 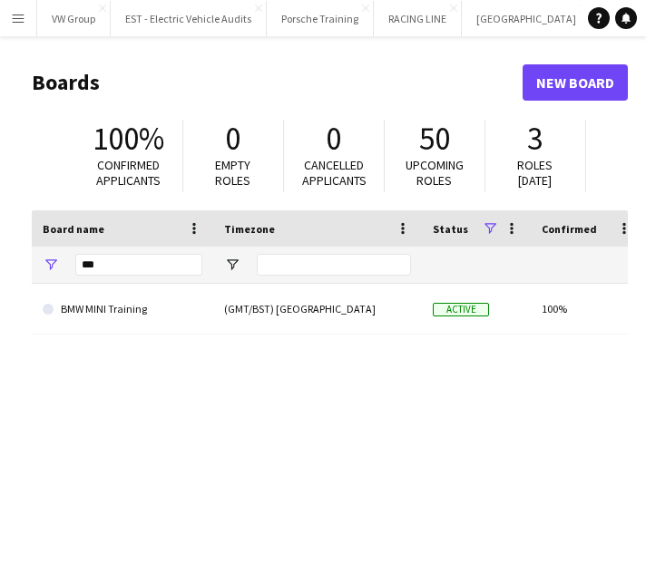 What do you see at coordinates (435, 139) in the screenshot?
I see `span: 50` at bounding box center [435, 139].